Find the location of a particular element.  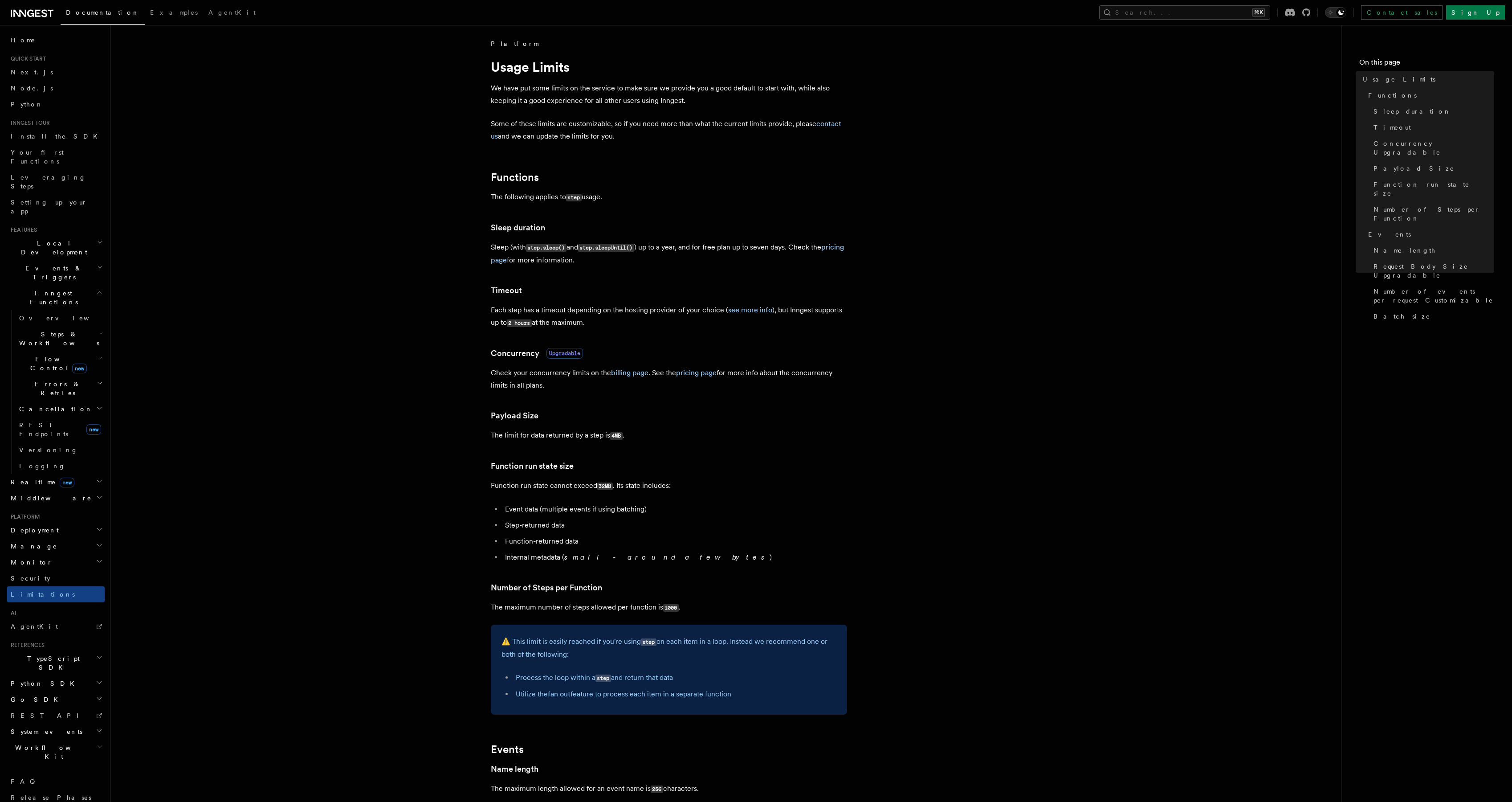

span: Install the SDK is located at coordinates (56, 137).